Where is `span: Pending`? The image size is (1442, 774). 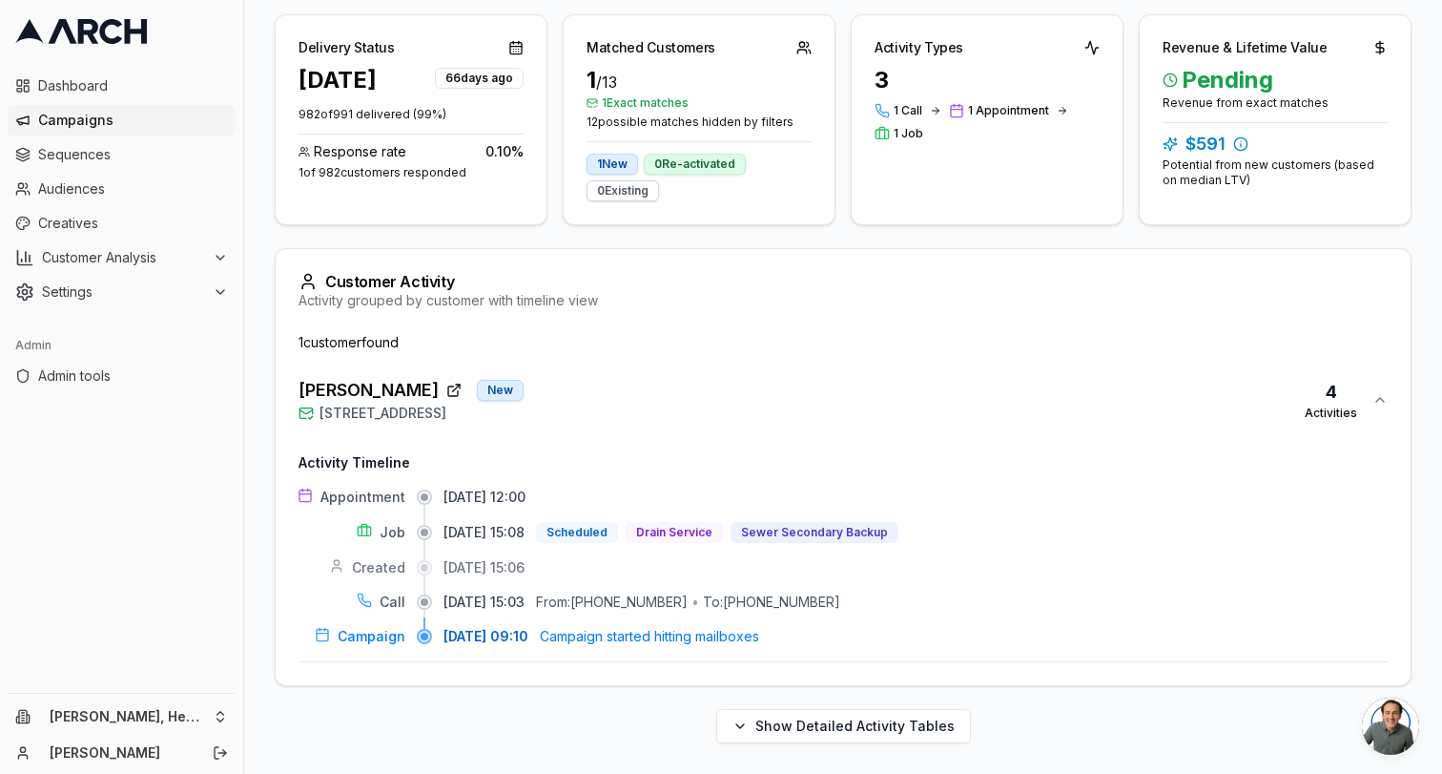
span: Pending is located at coordinates (1276, 80).